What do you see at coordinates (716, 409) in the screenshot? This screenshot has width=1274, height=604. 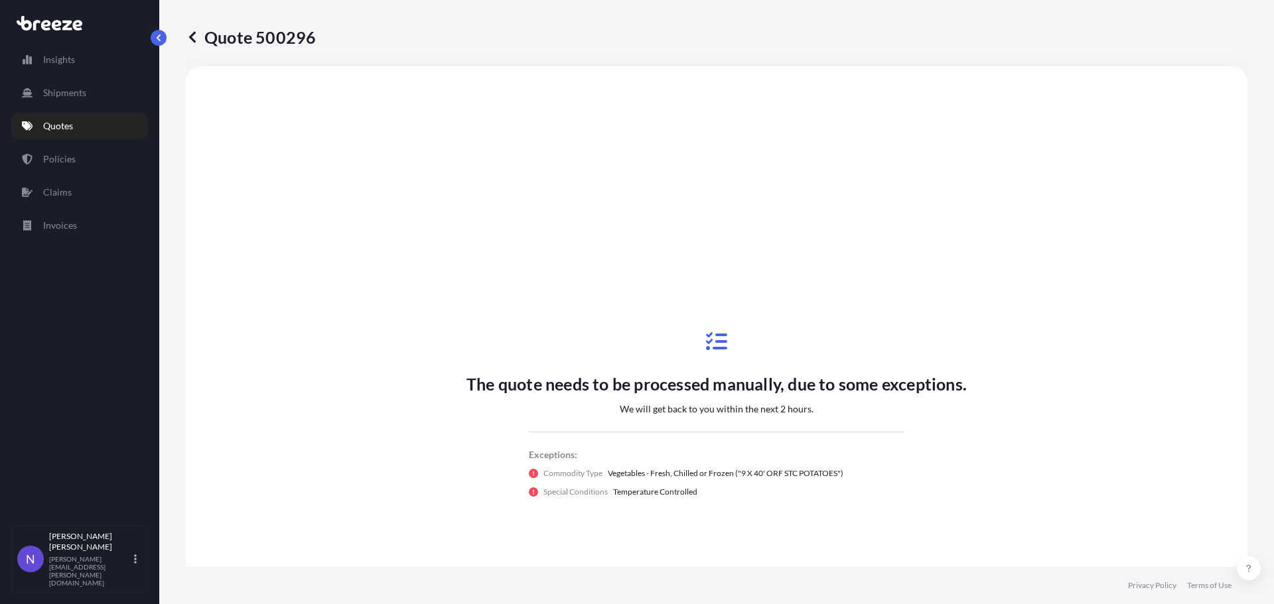 I see `p: We will get back to you within the next 2 hours.` at bounding box center [716, 409].